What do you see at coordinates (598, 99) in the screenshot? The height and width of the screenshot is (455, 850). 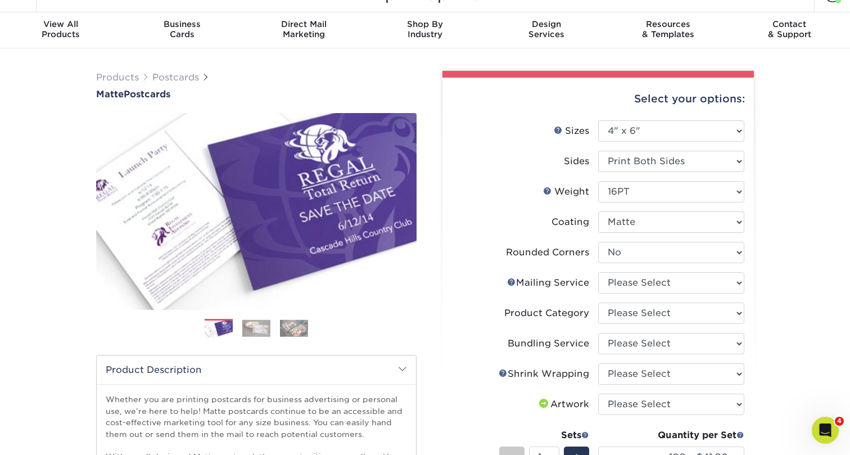 I see `div: Select your options:` at bounding box center [598, 99].